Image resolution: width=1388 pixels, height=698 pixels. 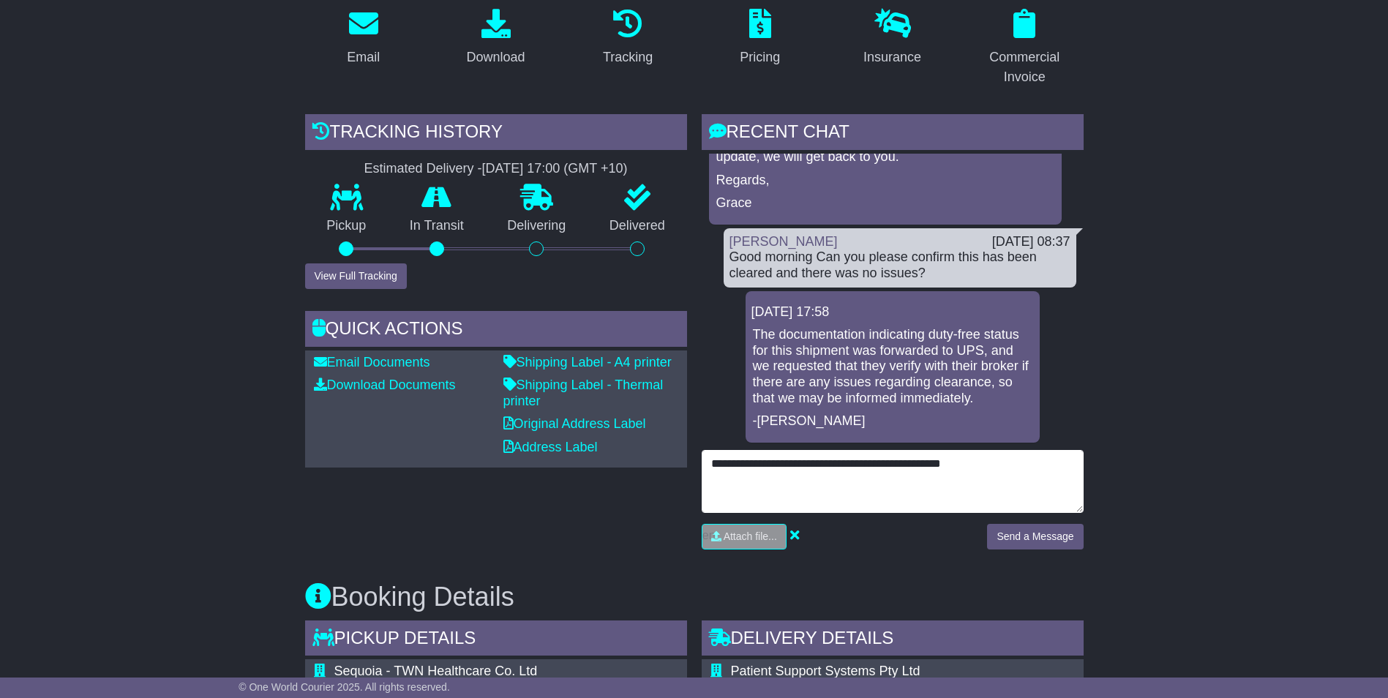 I want to click on p: Delivering, so click(x=537, y=226).